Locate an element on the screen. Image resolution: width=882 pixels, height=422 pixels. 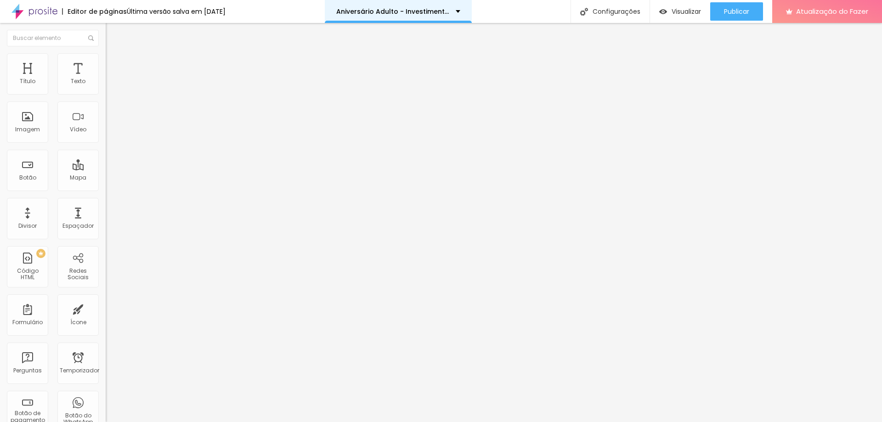
font: Mapa is located at coordinates (78, 177).